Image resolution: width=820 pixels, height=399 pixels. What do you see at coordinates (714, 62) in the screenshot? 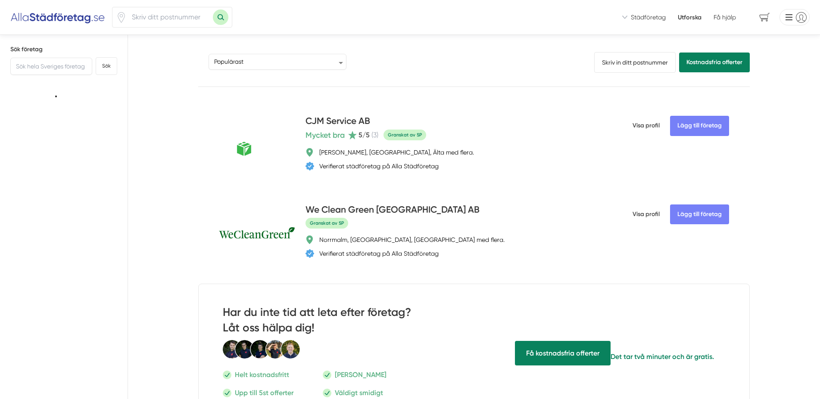
I see `a: Kostnadsfria offerter` at bounding box center [714, 62].